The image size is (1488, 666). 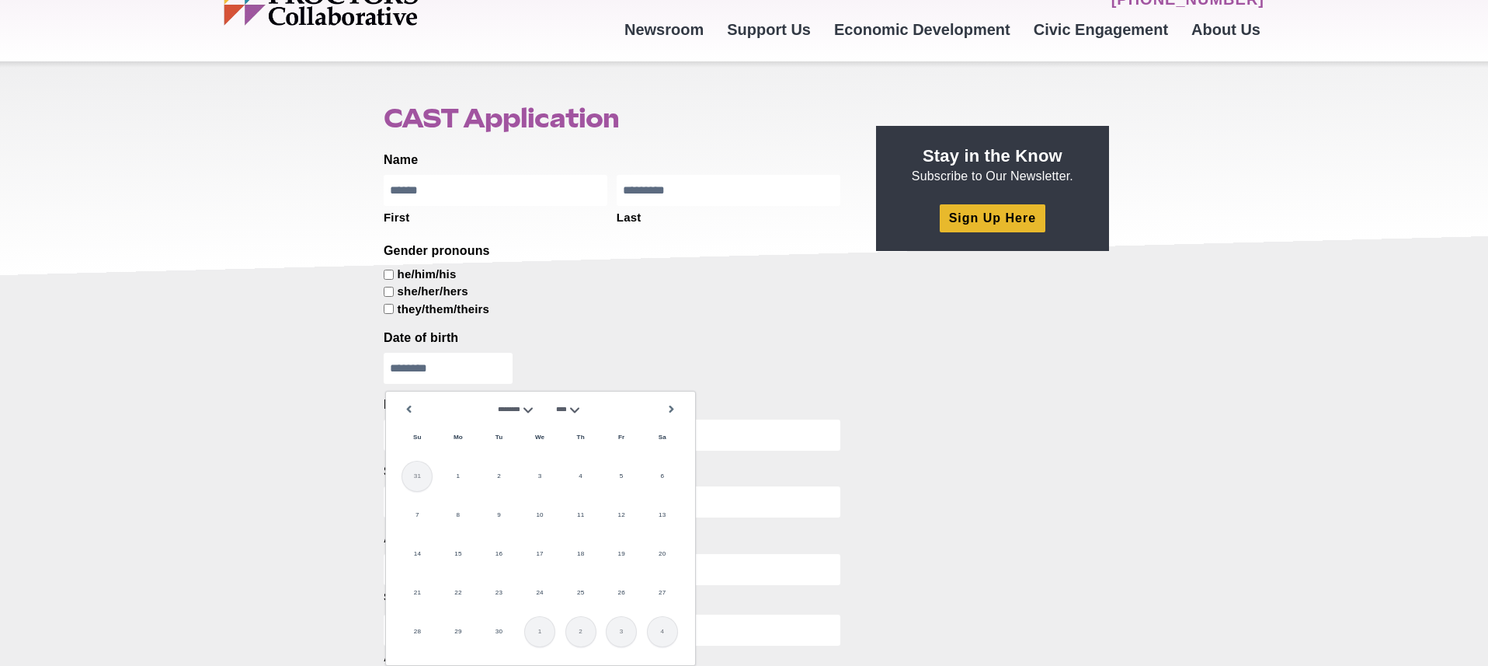 What do you see at coordinates (444, 309) in the screenshot?
I see `label: they/them/theirs` at bounding box center [444, 309].